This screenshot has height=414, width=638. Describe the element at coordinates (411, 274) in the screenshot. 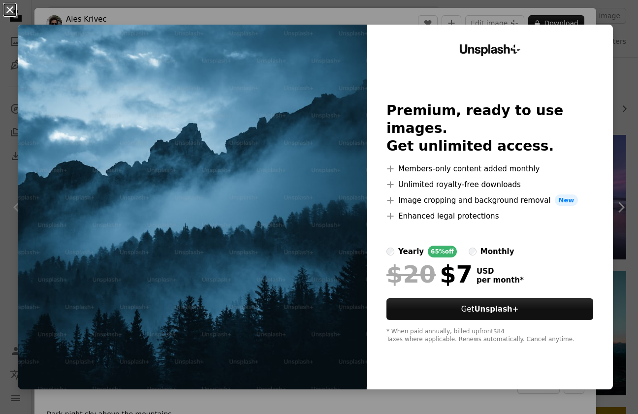

I see `span: $20` at that location.